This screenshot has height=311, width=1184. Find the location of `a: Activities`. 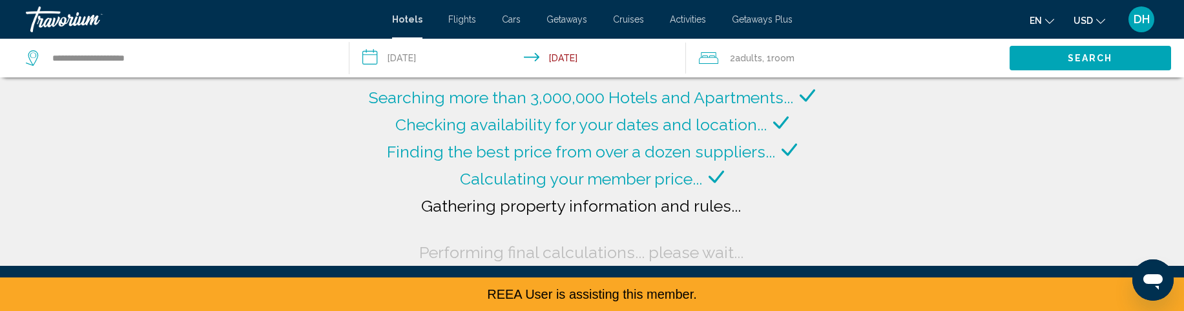

a: Activities is located at coordinates (688, 19).